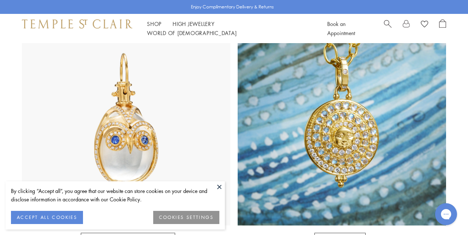 The image size is (468, 235). Describe the element at coordinates (424, 25) in the screenshot. I see `a: View Wishlist` at that location.